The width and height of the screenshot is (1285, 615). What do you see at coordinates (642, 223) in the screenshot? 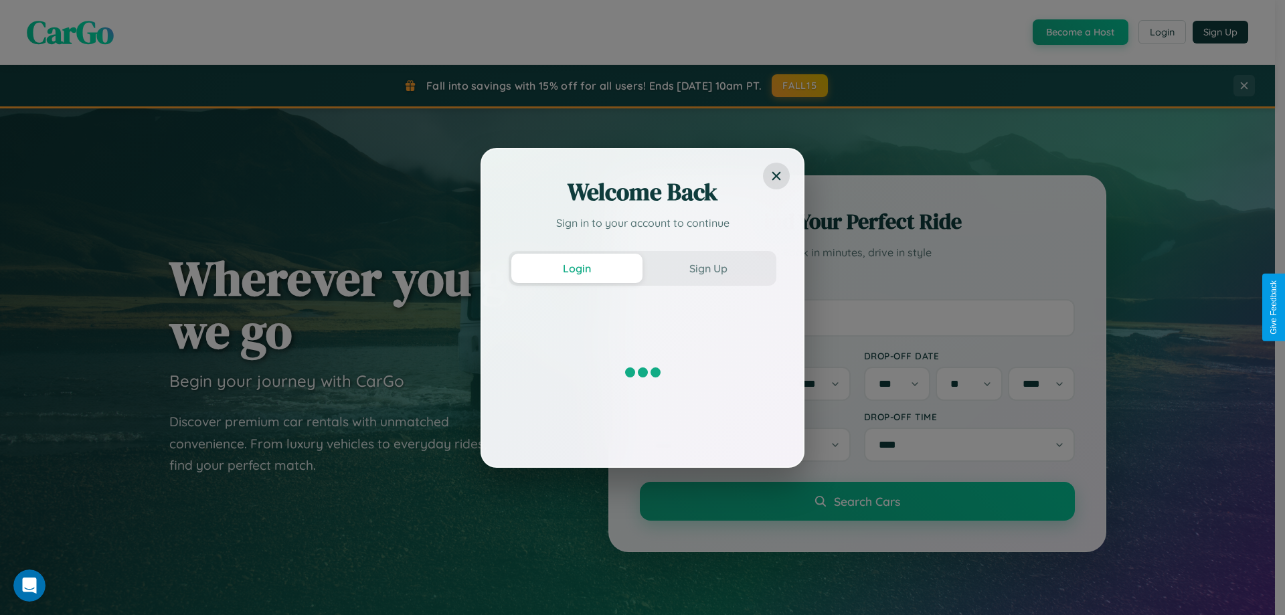
I see `p: Sign in to your account to continue` at bounding box center [642, 223].